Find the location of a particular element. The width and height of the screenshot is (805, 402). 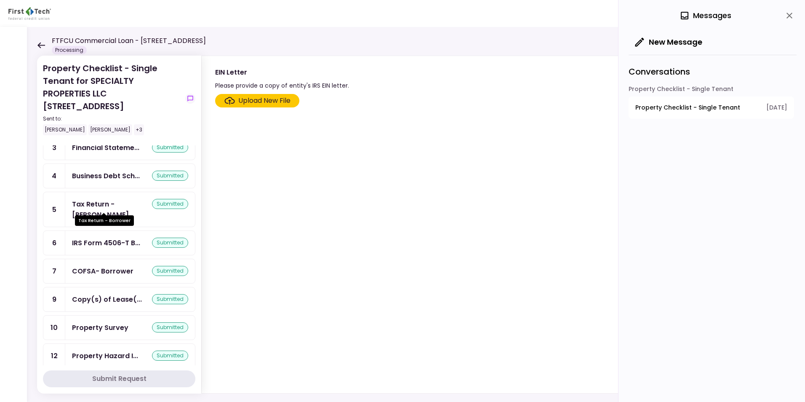

div: Upload New File is located at coordinates (264, 101).